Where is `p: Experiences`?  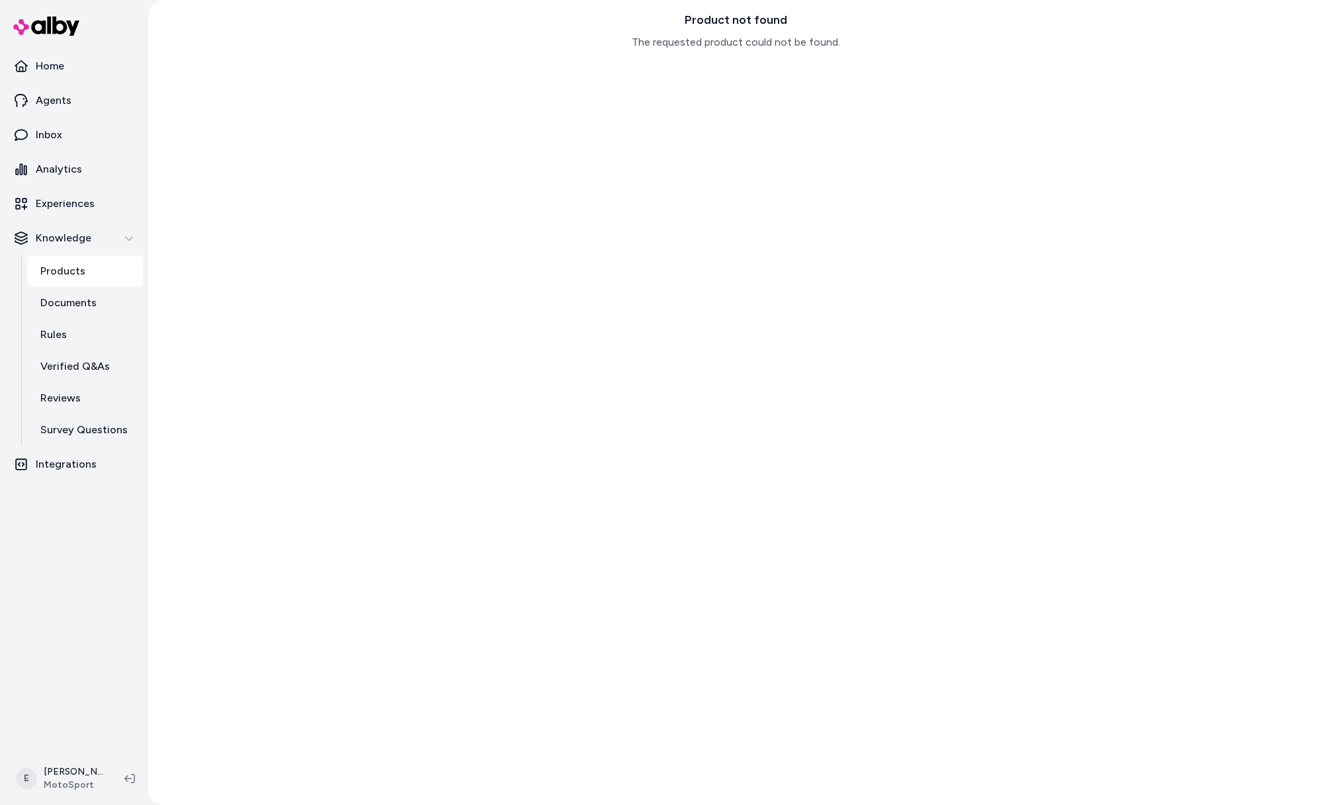
p: Experiences is located at coordinates (65, 204).